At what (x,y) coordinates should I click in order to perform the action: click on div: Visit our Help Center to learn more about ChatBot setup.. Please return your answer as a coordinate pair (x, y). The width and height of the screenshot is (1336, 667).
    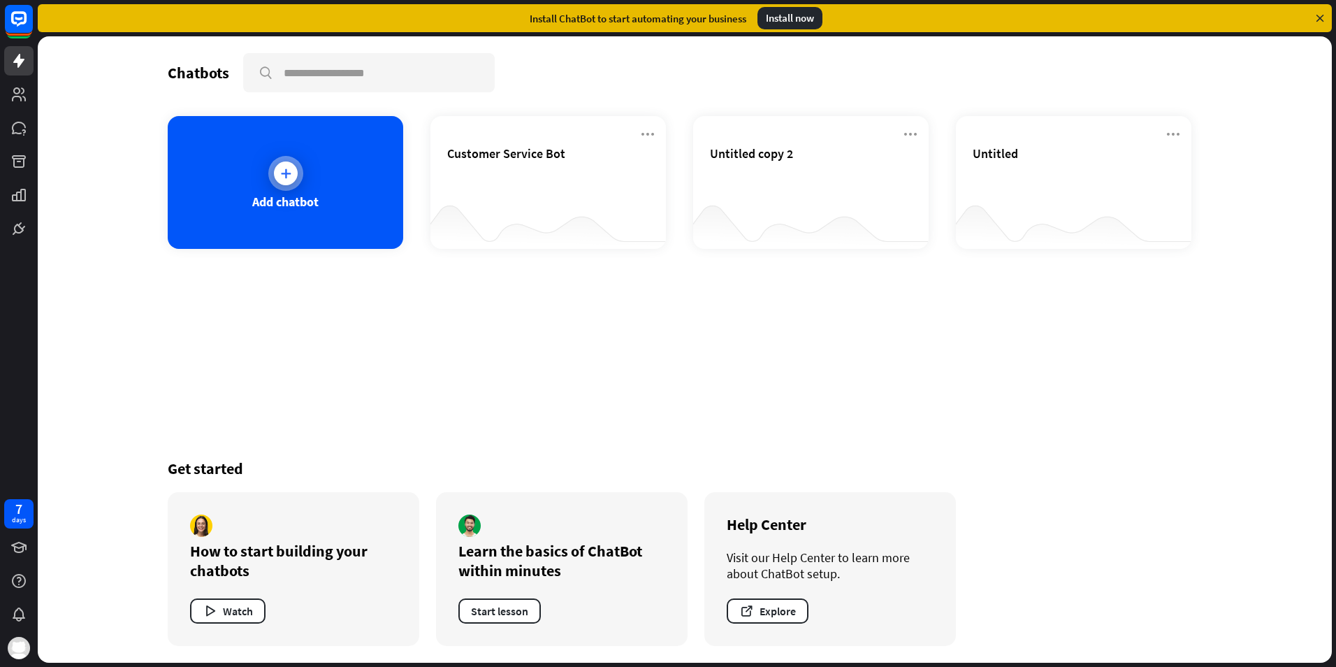
    Looking at the image, I should click on (830, 565).